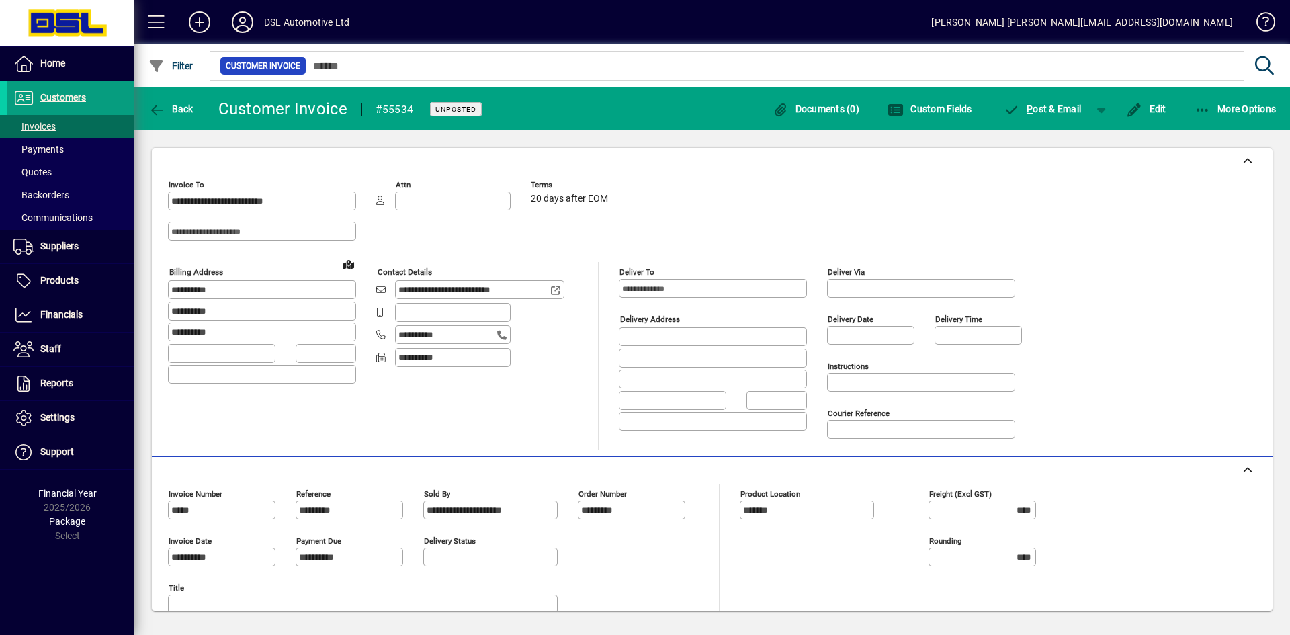  What do you see at coordinates (53, 218) in the screenshot?
I see `span: Communications` at bounding box center [53, 218].